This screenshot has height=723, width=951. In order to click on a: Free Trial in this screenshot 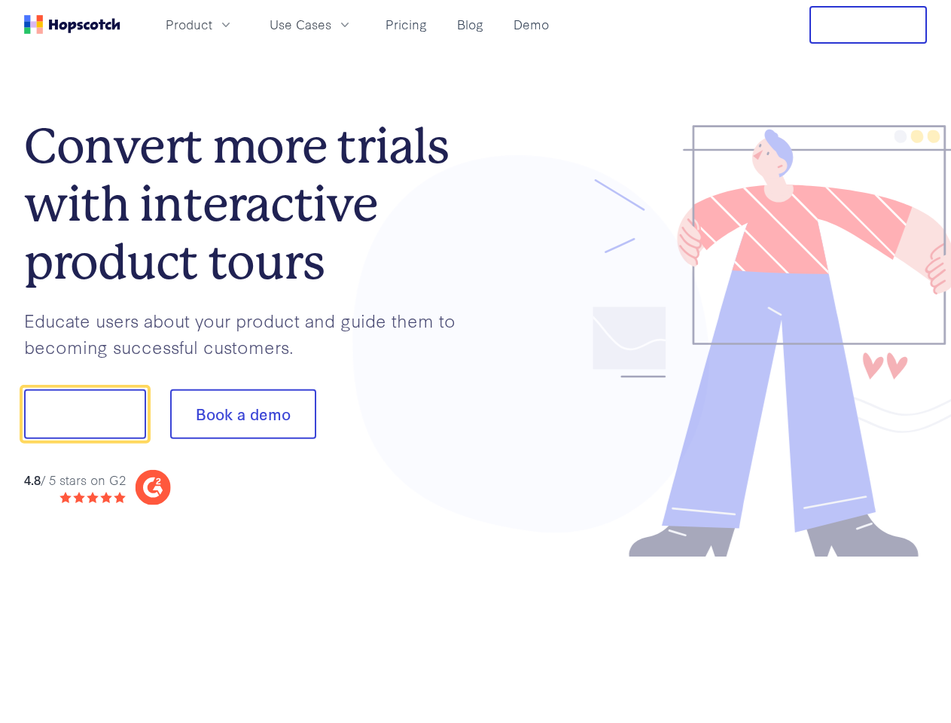, I will do `click(868, 25)`.